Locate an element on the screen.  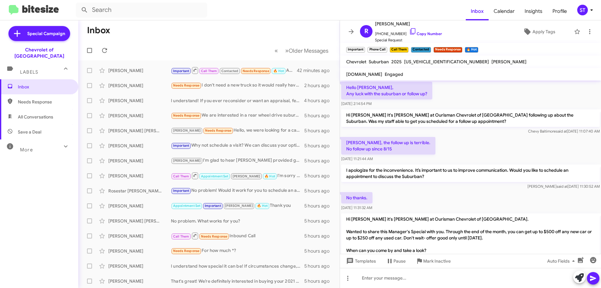
span: Engaged is located at coordinates (394, 74).